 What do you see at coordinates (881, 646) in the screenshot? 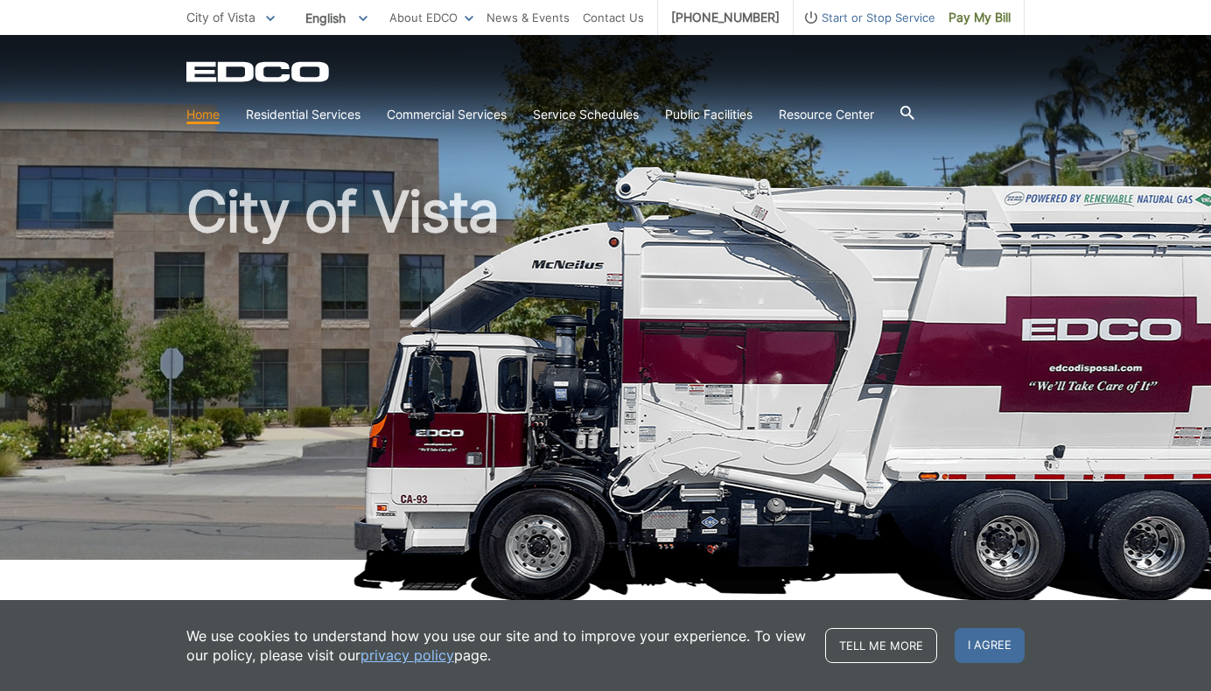
I see `a: Tell me more` at bounding box center [881, 646].